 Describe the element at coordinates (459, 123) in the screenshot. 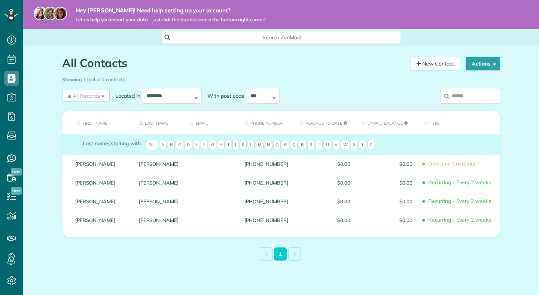

I see `th: Type: activate to sort column ascending` at that location.